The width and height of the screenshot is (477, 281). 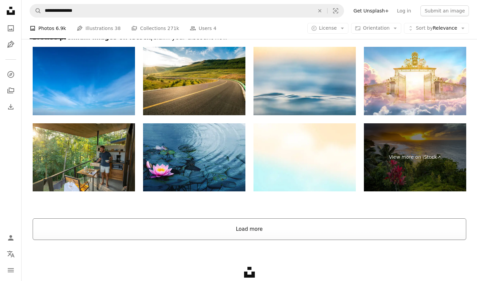 What do you see at coordinates (11, 238) in the screenshot?
I see `a: Log in / Sign up` at bounding box center [11, 238].